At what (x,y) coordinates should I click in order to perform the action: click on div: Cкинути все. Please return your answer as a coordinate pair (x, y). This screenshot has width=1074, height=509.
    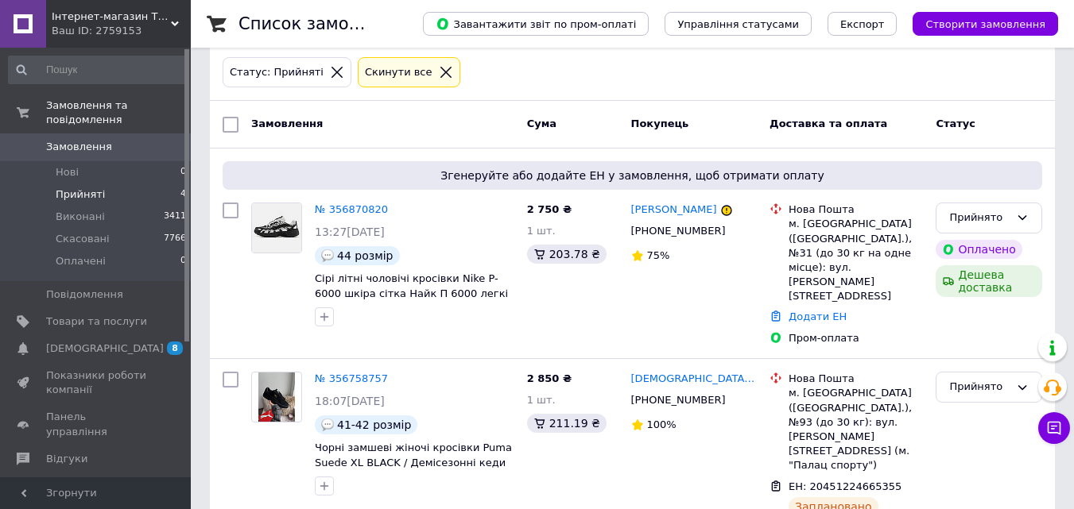
    Looking at the image, I should click on (398, 72).